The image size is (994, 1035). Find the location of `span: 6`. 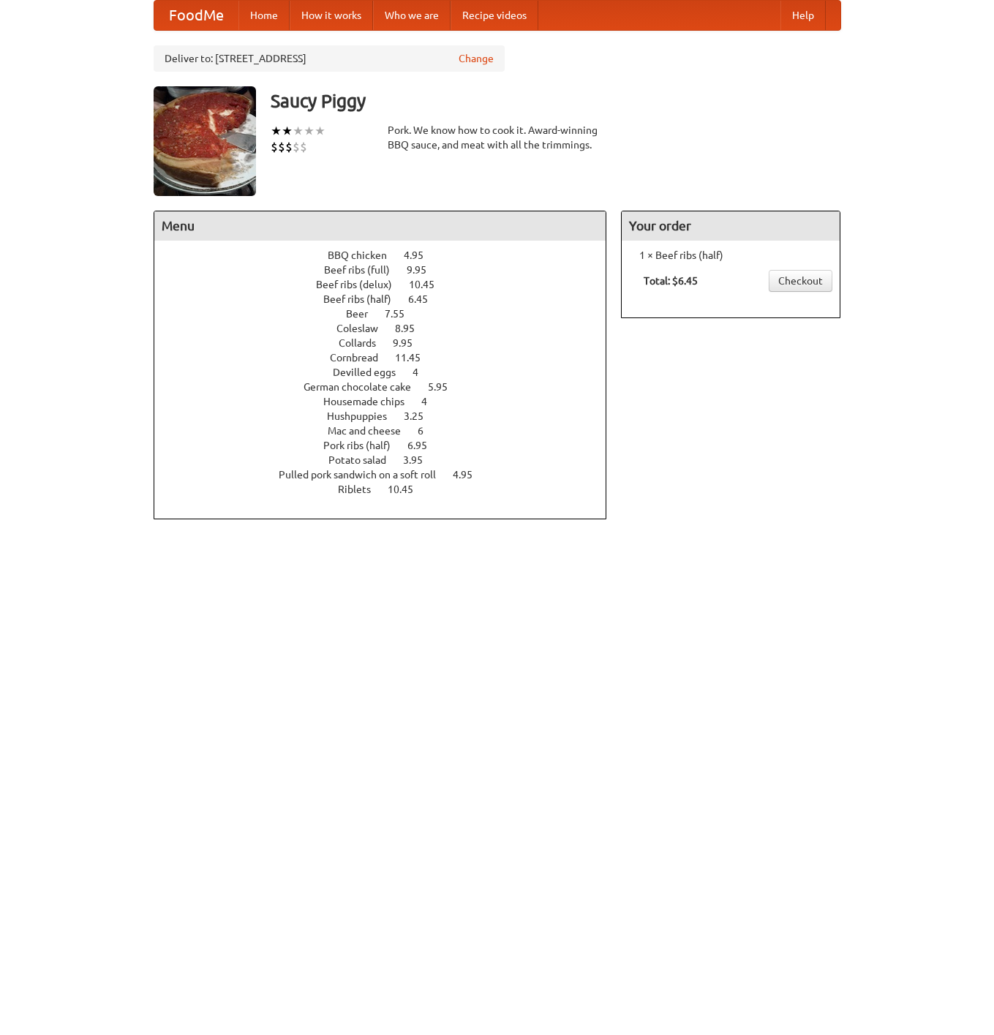

span: 6 is located at coordinates (428, 431).